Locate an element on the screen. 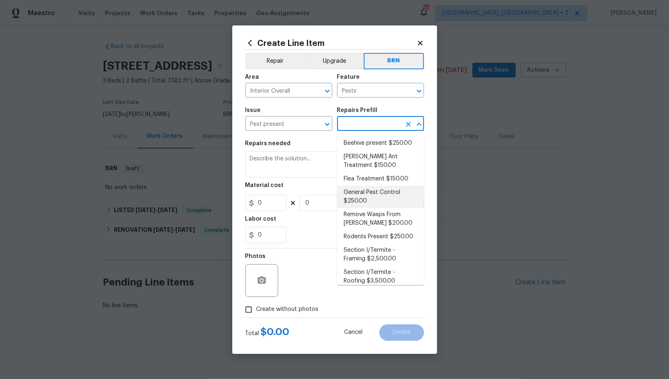  h5: Feature is located at coordinates (349, 77).